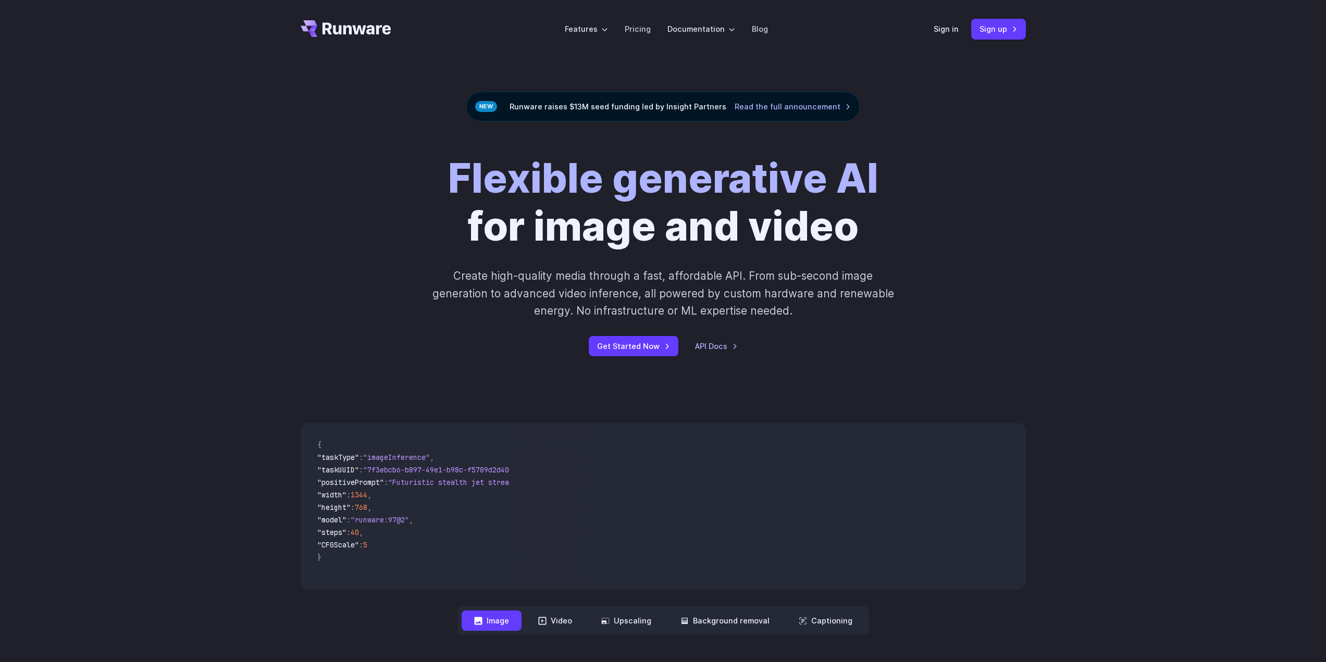  What do you see at coordinates (491, 621) in the screenshot?
I see `button: Image` at bounding box center [491, 621].